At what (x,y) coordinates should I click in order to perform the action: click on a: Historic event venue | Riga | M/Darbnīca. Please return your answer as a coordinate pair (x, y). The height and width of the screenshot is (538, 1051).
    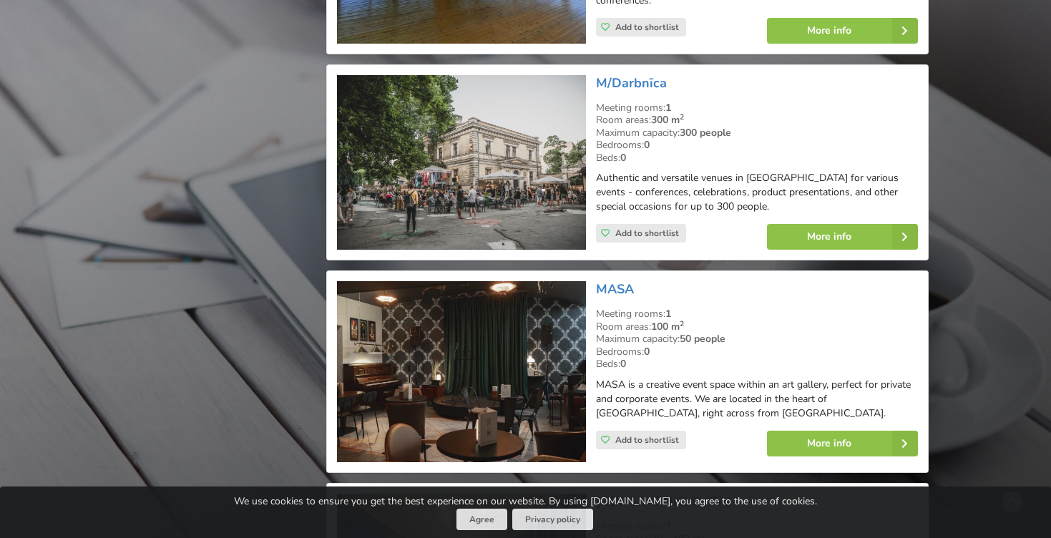
    Looking at the image, I should click on (461, 162).